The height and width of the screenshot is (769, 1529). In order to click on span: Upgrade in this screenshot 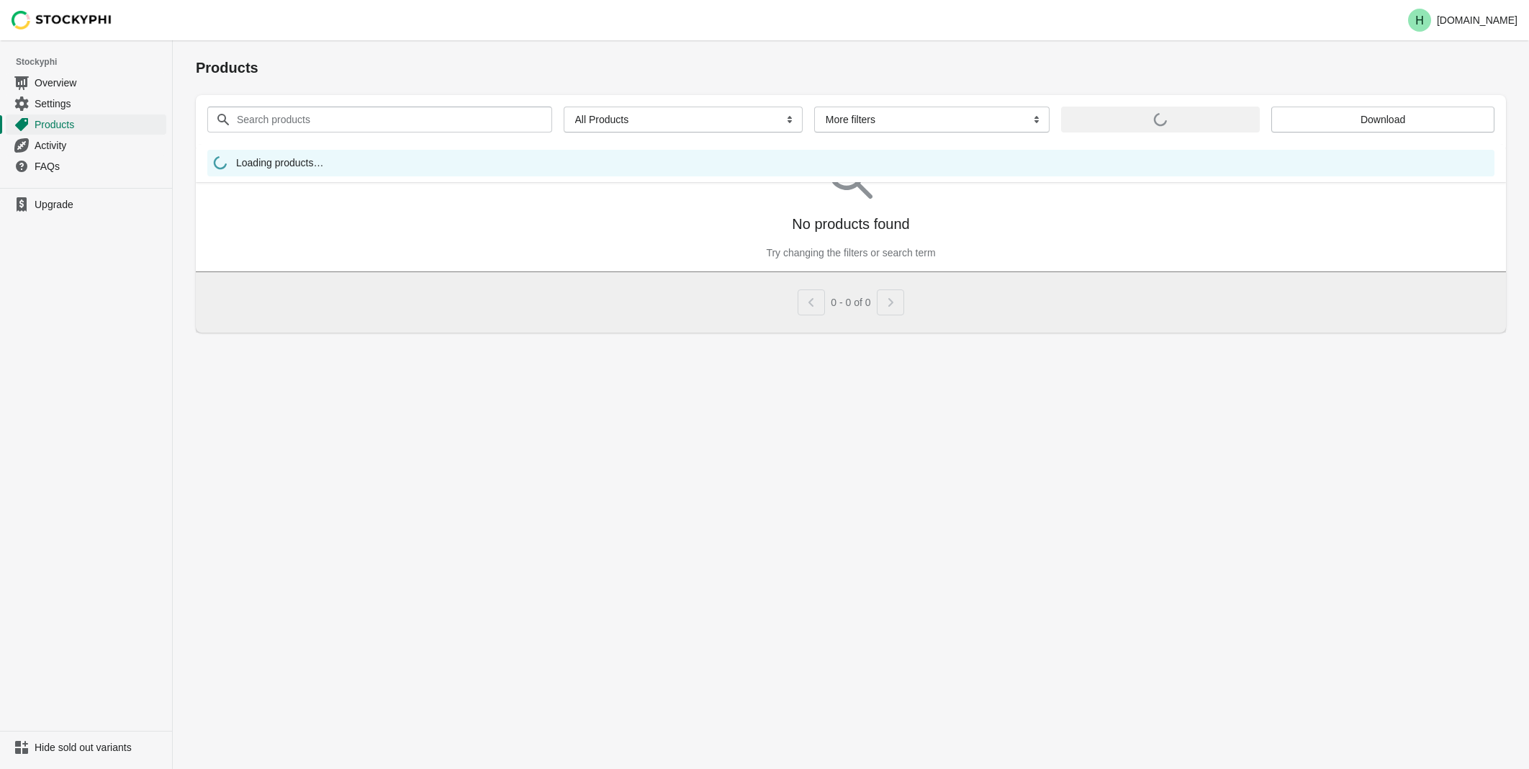, I will do `click(99, 204)`.